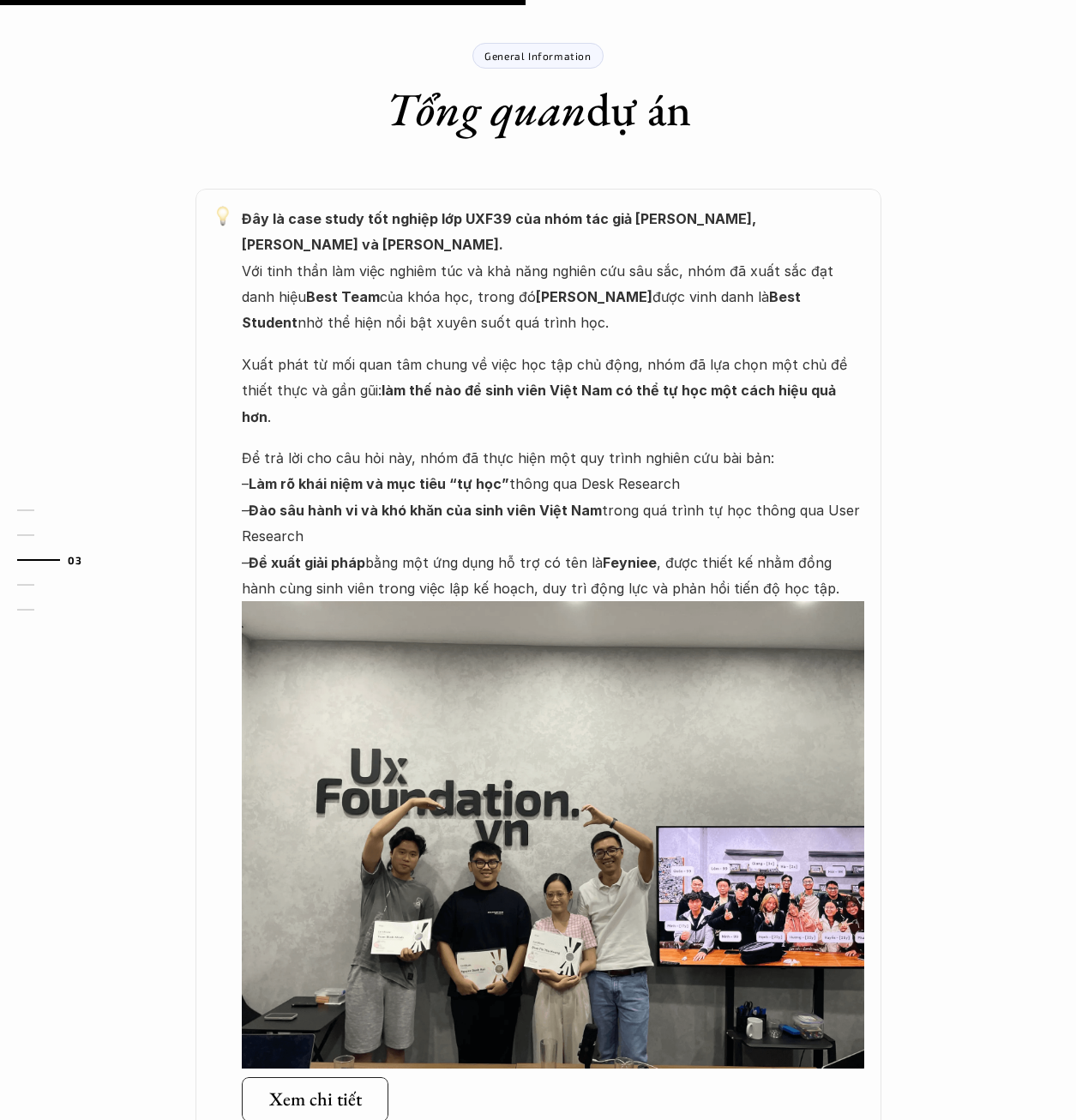 This screenshot has width=1076, height=1120. Describe the element at coordinates (307, 562) in the screenshot. I see `strong: Đề xuất giải pháp` at that location.